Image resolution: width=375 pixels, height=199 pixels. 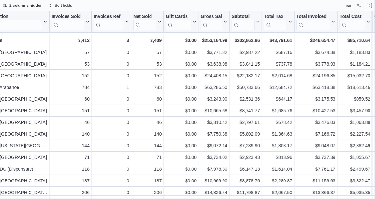 What do you see at coordinates (359, 6) in the screenshot?
I see `button: Display options` at bounding box center [359, 6].